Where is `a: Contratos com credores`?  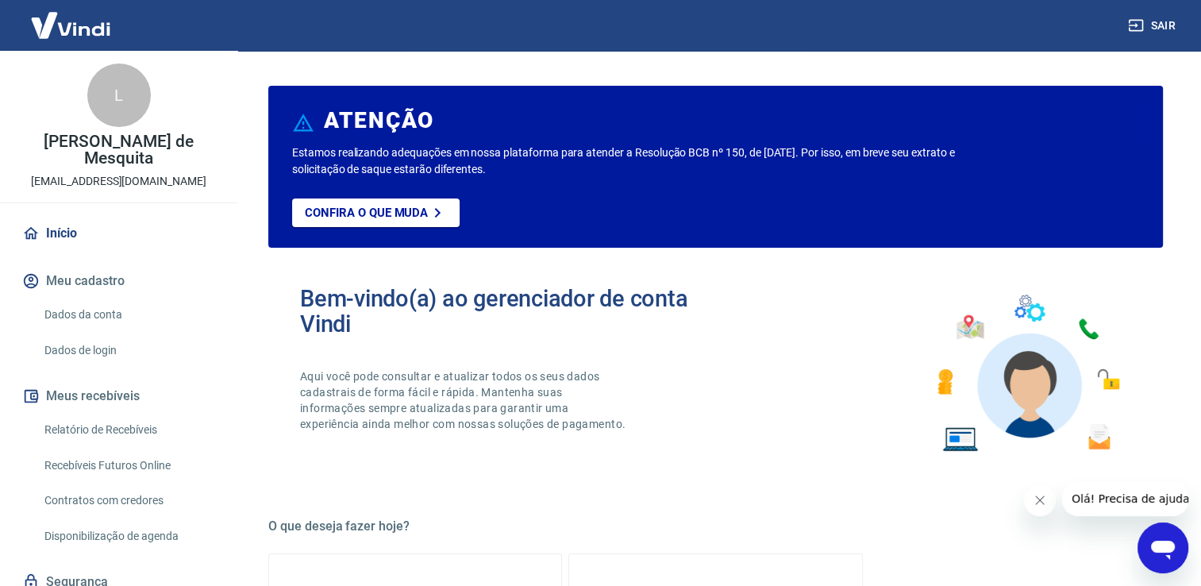
a: Contratos com credores is located at coordinates (128, 500).